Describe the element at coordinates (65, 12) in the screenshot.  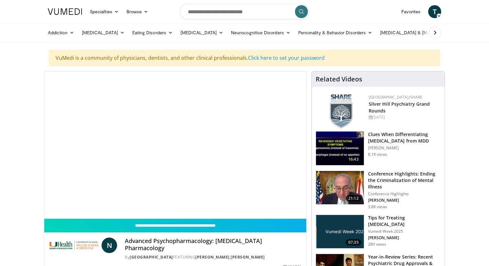
I see `img: VuMedi Logo` at that location.